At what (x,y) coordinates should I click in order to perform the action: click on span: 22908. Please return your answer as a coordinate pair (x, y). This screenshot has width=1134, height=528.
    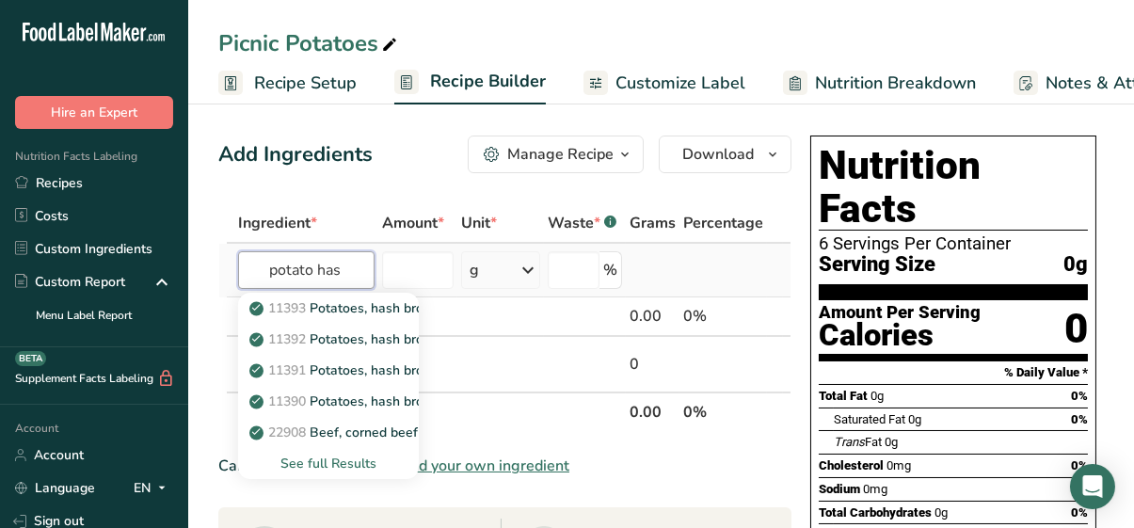
    Looking at the image, I should click on (287, 432).